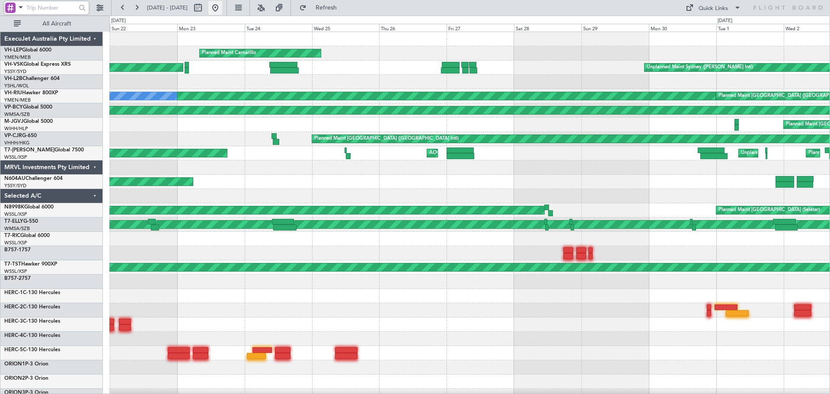 Image resolution: width=830 pixels, height=394 pixels. What do you see at coordinates (12, 236) in the screenshot?
I see `span: T7-RIC` at bounding box center [12, 236].